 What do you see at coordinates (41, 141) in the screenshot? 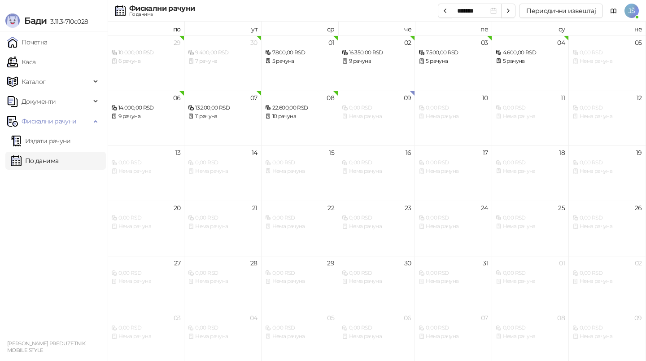
I see `a: Издати рачуни` at bounding box center [41, 141].